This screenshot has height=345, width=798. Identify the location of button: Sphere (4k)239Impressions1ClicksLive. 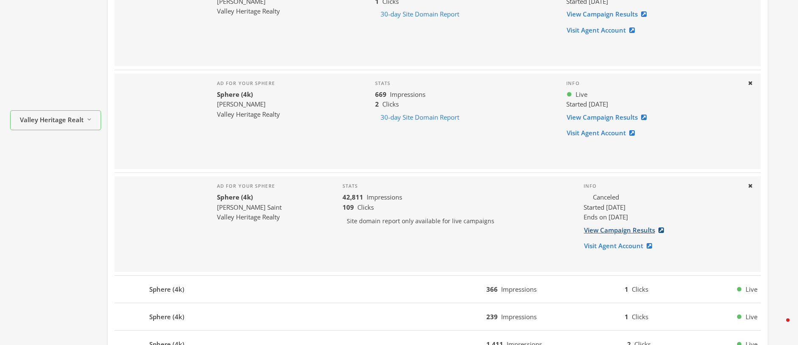
(438, 317).